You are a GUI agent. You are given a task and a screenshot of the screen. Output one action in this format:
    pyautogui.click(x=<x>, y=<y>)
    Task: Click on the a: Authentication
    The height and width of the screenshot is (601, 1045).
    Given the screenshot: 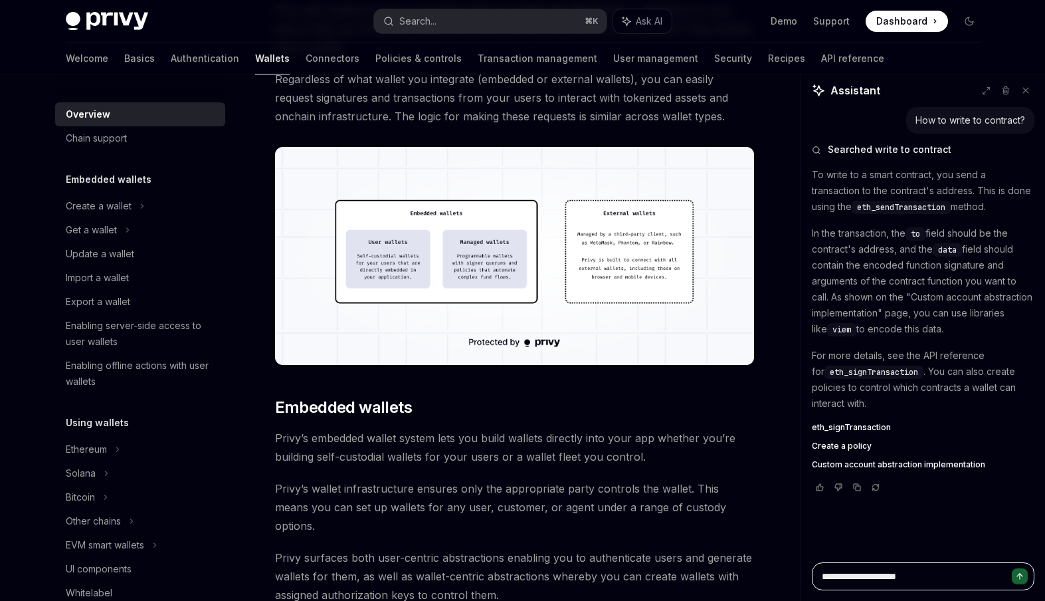 What is the action you would take?
    pyautogui.click(x=205, y=58)
    